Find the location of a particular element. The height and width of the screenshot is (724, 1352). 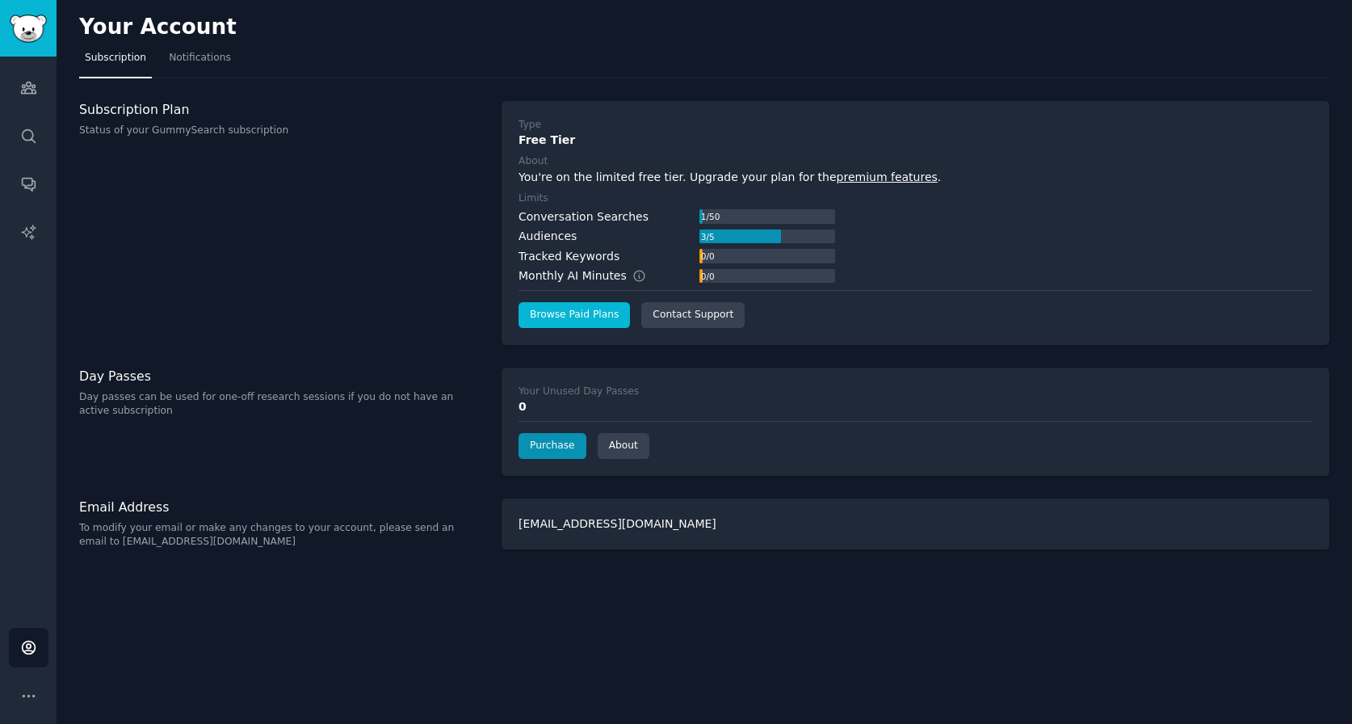

a: Browse Paid Plans is located at coordinates (574, 315).